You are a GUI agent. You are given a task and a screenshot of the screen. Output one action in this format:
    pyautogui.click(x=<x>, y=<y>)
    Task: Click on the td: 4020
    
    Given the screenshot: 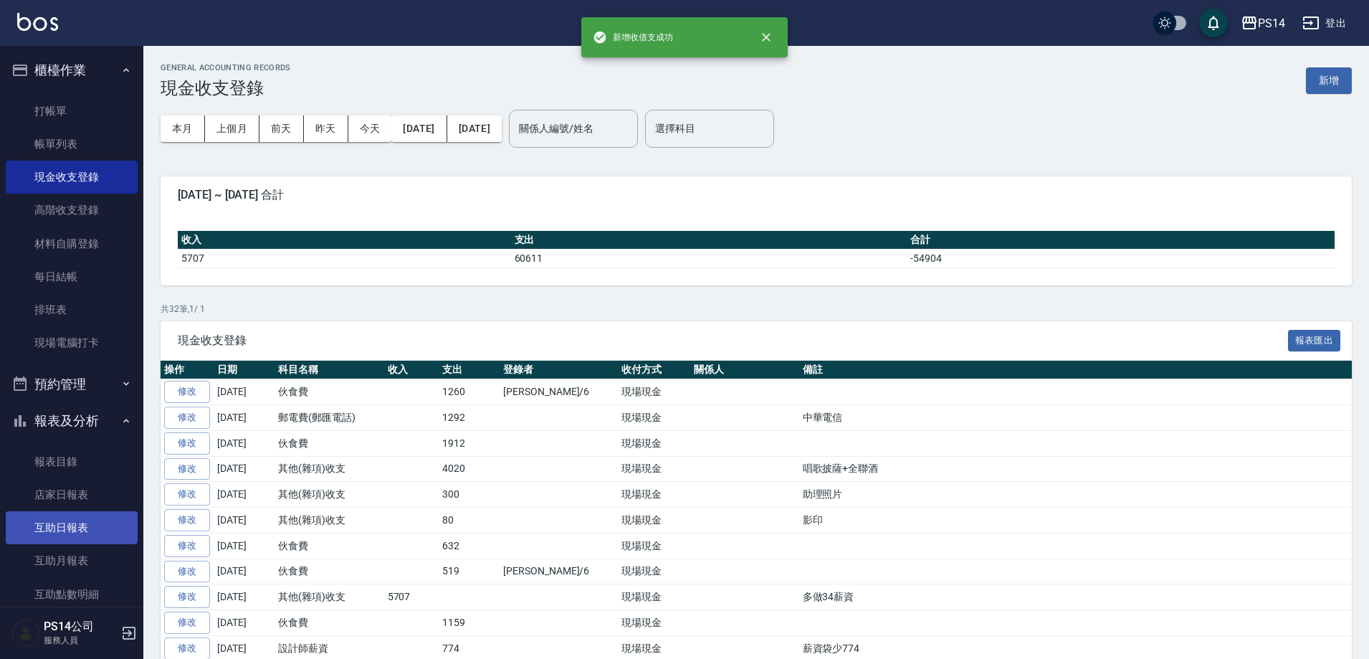 What is the action you would take?
    pyautogui.click(x=469, y=469)
    